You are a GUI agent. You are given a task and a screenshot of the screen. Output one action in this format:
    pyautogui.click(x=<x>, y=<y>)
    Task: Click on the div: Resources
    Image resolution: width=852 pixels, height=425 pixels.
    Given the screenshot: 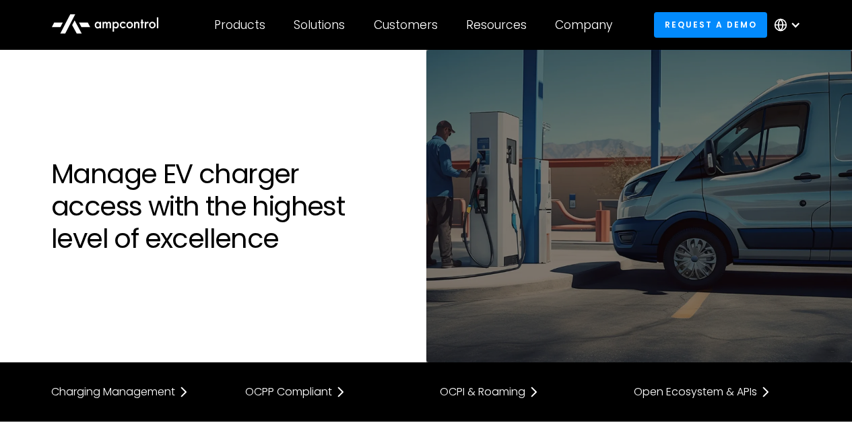 What is the action you would take?
    pyautogui.click(x=497, y=25)
    